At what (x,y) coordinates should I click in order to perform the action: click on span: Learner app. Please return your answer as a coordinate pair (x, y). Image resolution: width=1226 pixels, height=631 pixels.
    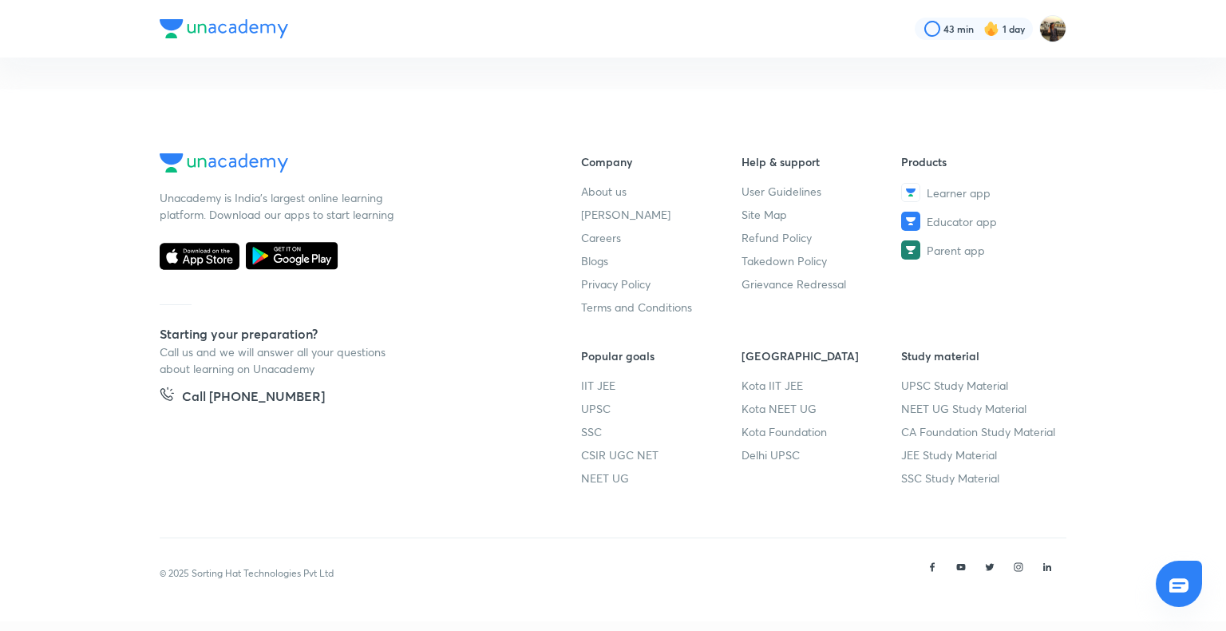
    Looking at the image, I should click on (959, 192).